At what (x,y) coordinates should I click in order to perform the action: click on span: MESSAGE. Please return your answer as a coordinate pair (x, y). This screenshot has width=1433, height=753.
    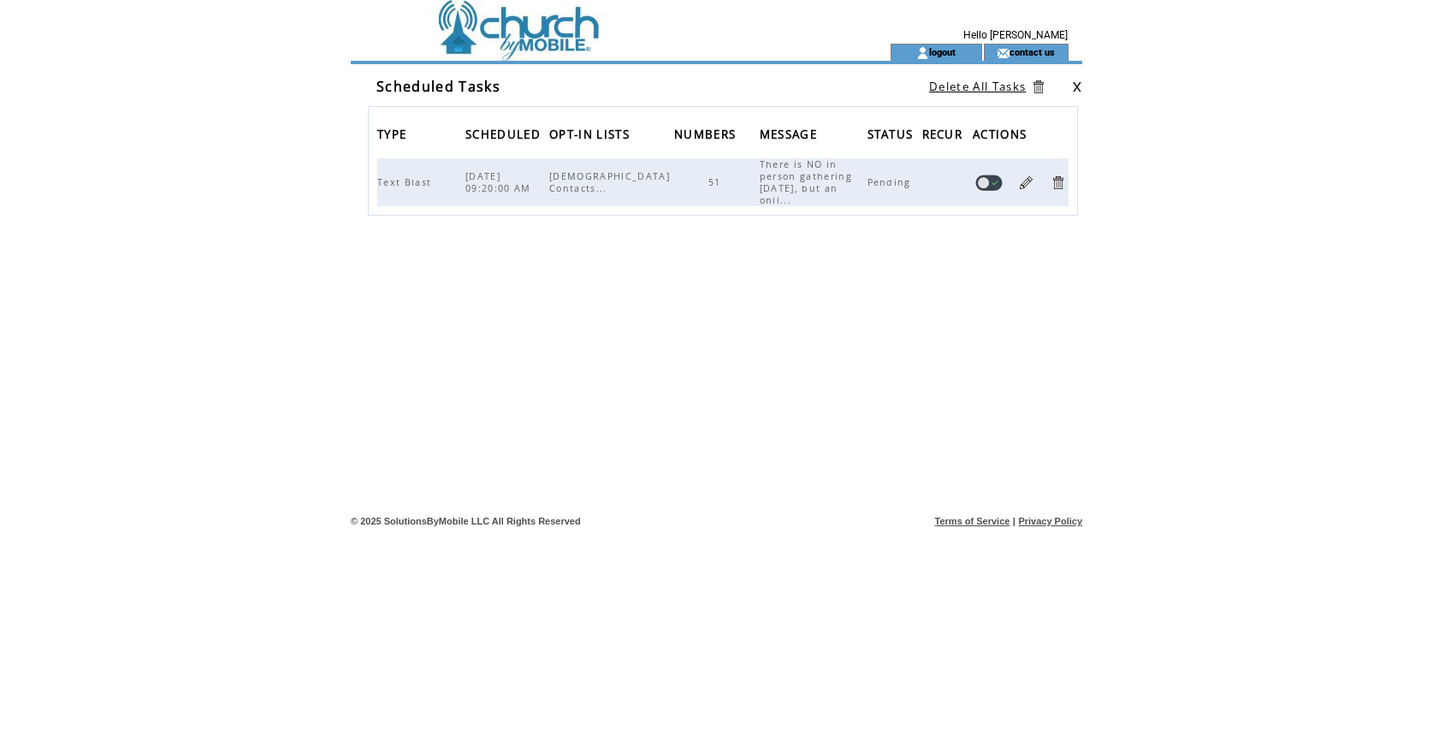
    Looking at the image, I should click on (791, 136).